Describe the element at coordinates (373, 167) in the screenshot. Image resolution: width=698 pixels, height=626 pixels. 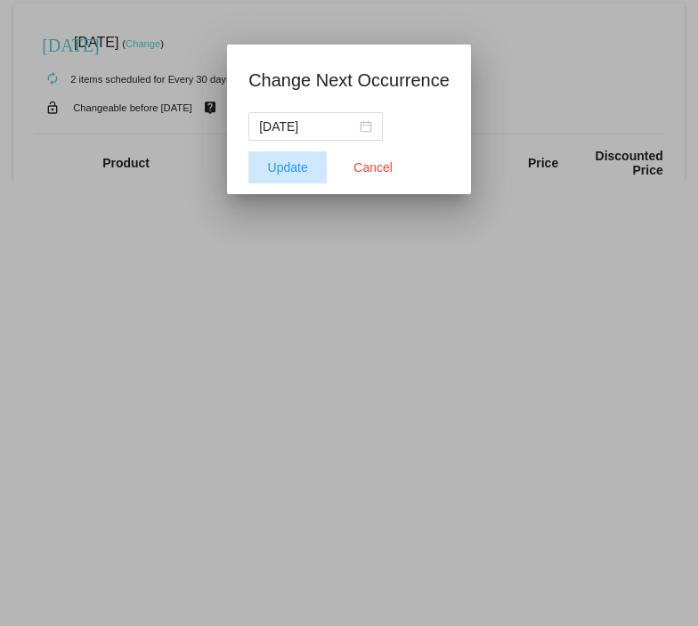
I see `span: Cancel` at that location.